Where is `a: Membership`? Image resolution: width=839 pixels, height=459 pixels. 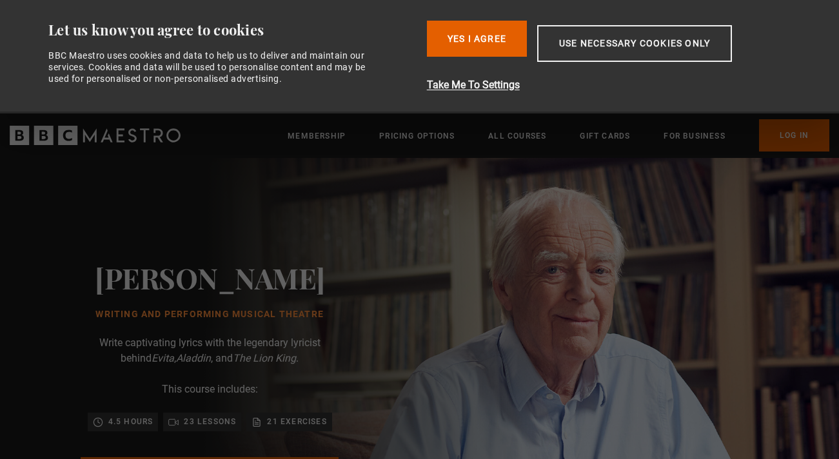 a: Membership is located at coordinates (317, 136).